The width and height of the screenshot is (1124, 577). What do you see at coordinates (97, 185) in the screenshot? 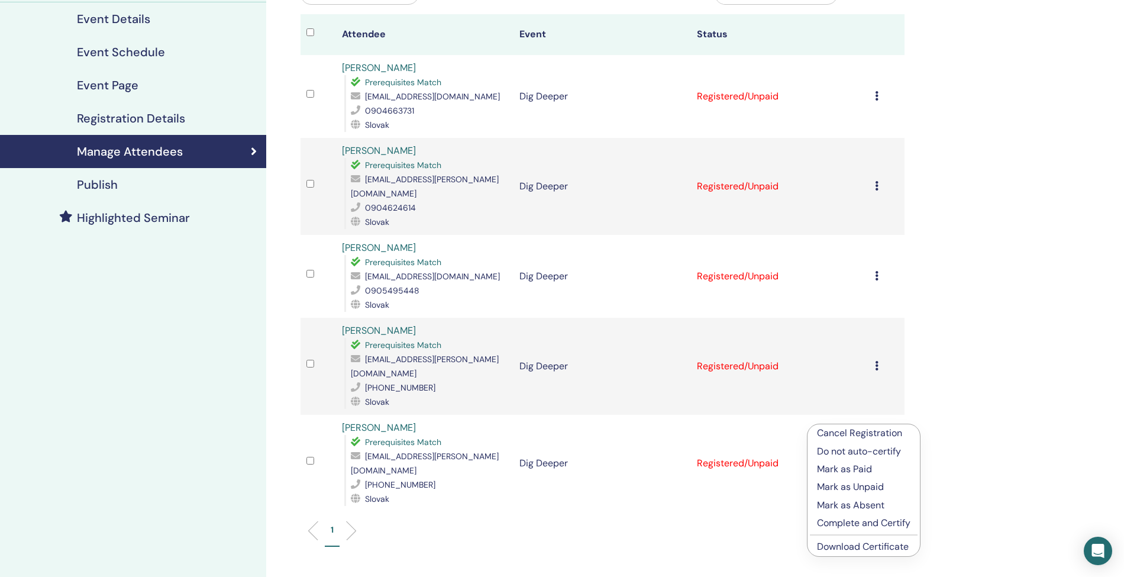
I see `h4: Publish` at bounding box center [97, 185].